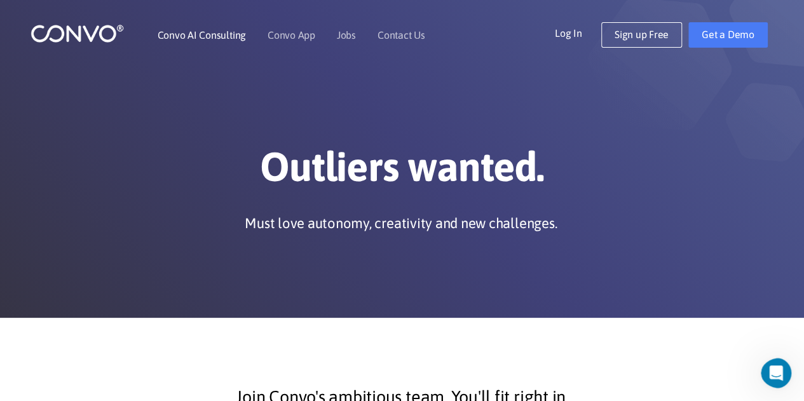 The image size is (804, 401). Describe the element at coordinates (402, 172) in the screenshot. I see `h1: Outliers wanted.` at that location.